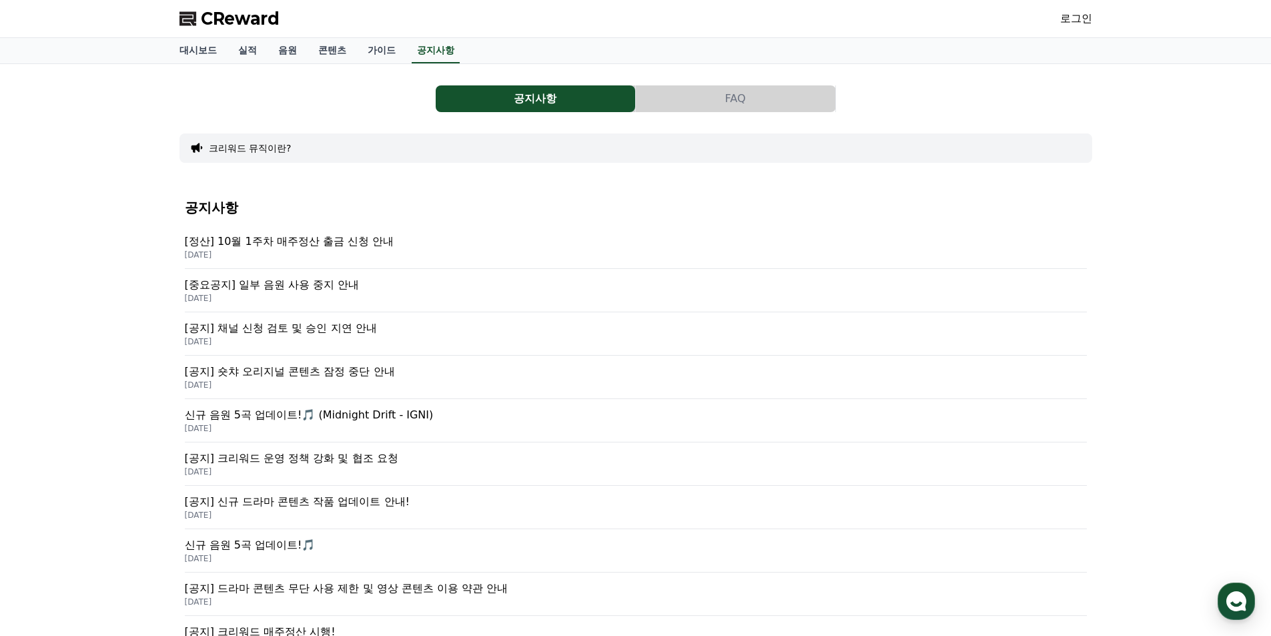 The width and height of the screenshot is (1271, 636). I want to click on p: [정산] 10월 1주차 매주정산 출금 신청 안내, so click(636, 242).